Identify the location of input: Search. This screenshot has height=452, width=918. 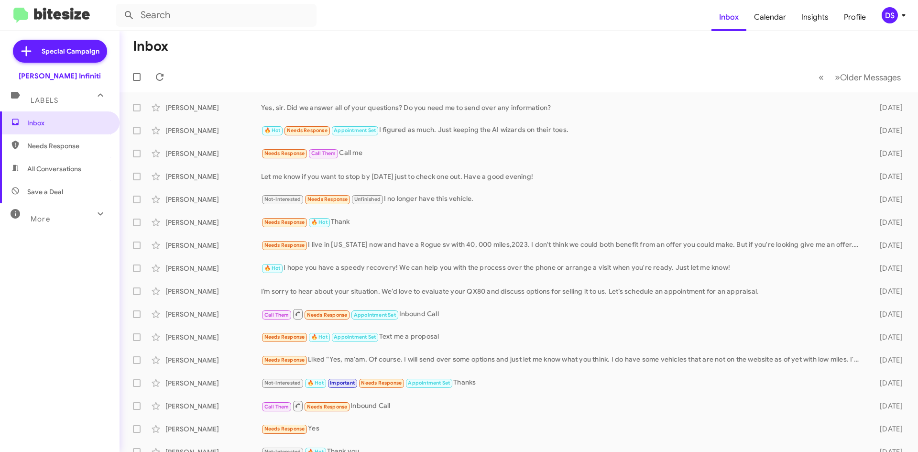
(216, 15).